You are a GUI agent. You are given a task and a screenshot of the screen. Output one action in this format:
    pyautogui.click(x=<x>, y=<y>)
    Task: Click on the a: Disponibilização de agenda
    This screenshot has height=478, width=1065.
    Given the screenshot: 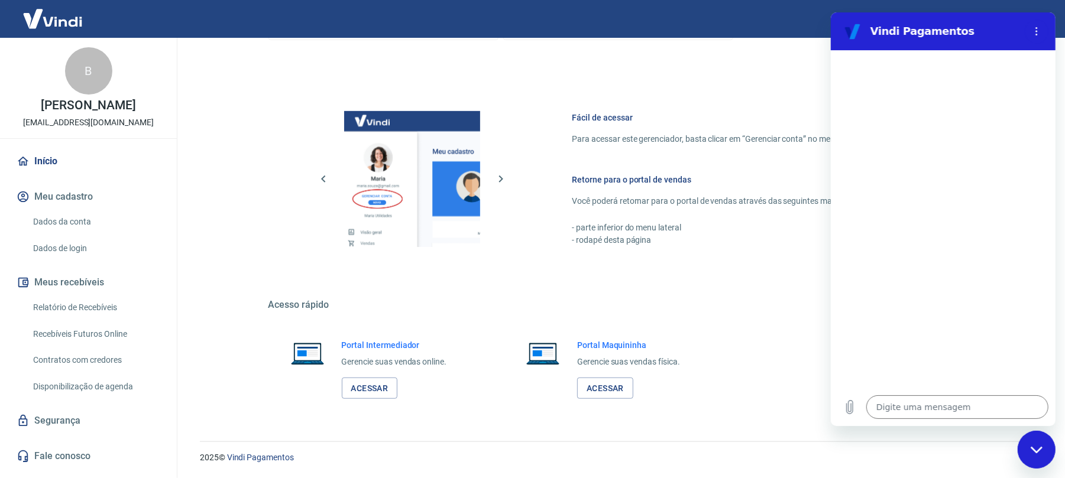 What is the action you would take?
    pyautogui.click(x=95, y=387)
    